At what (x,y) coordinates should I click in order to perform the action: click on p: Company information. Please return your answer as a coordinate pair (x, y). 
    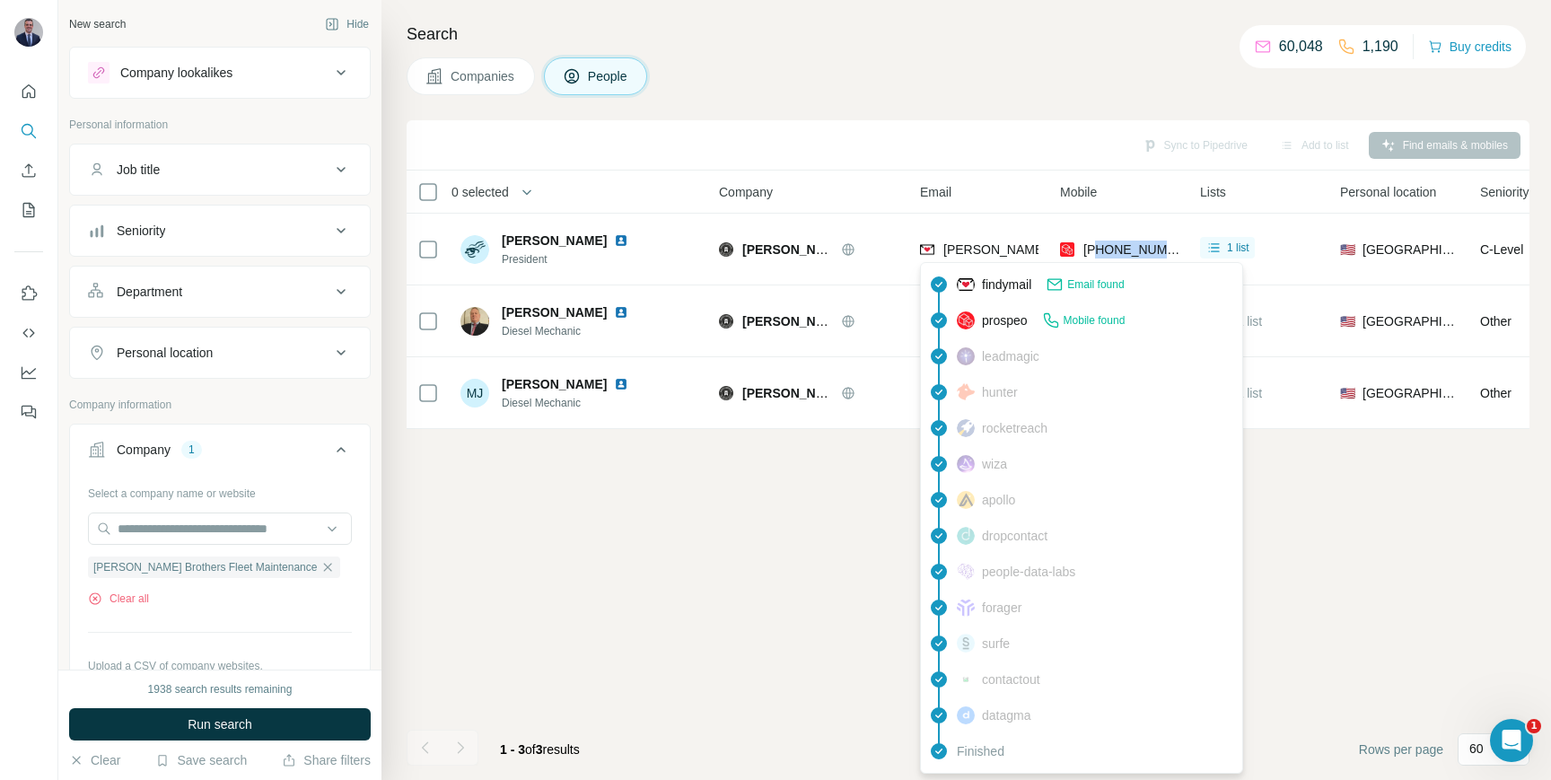
    Looking at the image, I should click on (220, 405).